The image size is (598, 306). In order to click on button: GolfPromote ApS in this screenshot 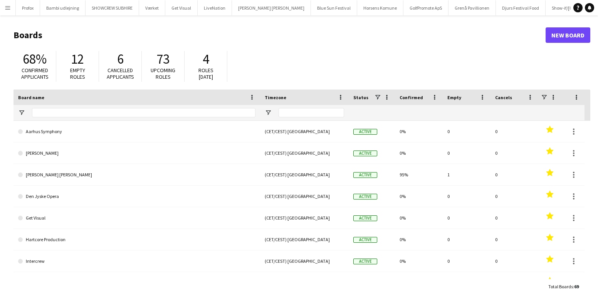, I will do `click(426, 8)`.